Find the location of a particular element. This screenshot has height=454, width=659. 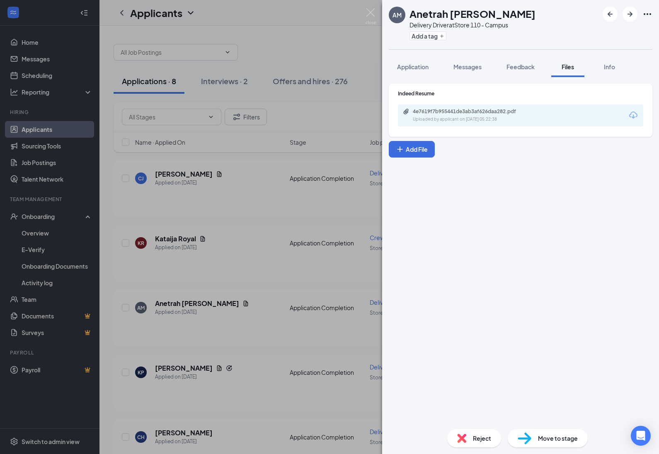

span: Info is located at coordinates (610, 67).